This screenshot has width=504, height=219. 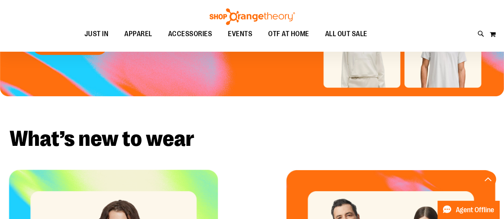 What do you see at coordinates (346, 34) in the screenshot?
I see `span: ALL OUT SALE` at bounding box center [346, 34].